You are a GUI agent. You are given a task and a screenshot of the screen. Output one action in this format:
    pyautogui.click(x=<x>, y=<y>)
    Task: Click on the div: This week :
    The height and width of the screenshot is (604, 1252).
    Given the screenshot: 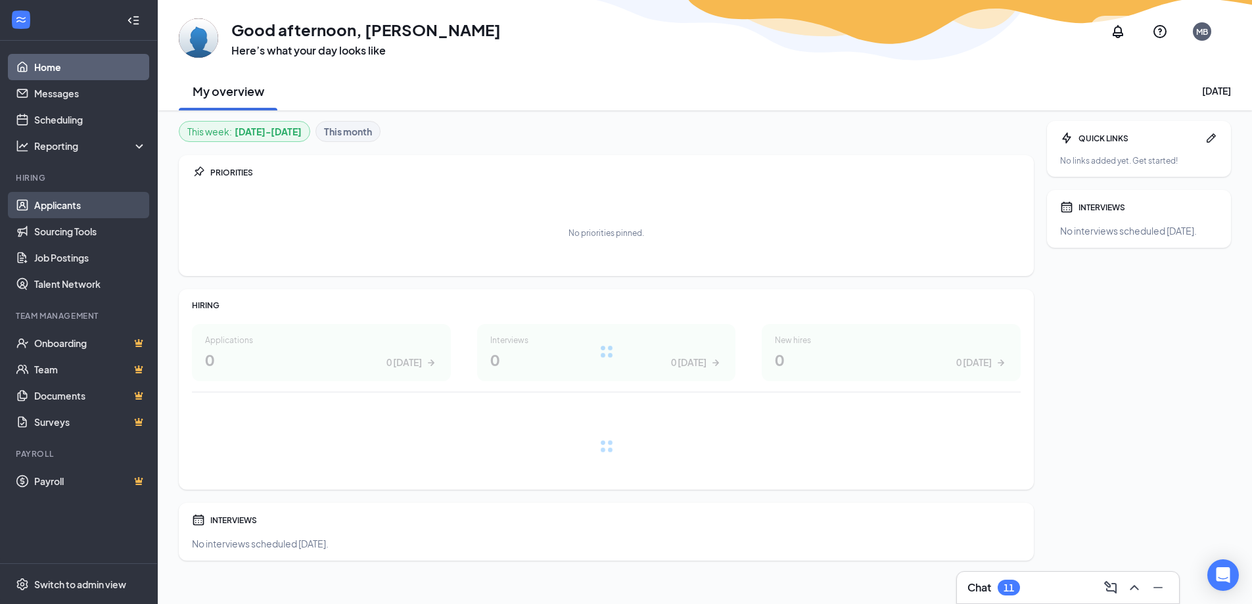 What is the action you would take?
    pyautogui.click(x=245, y=131)
    